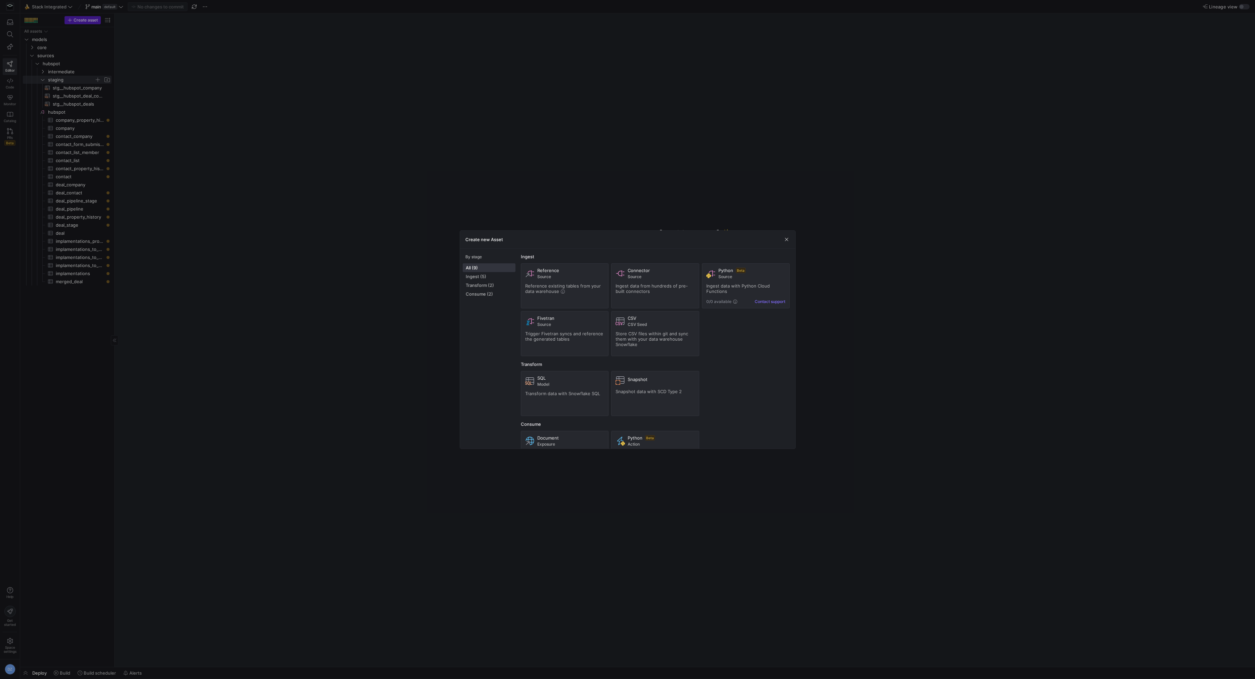 The width and height of the screenshot is (1255, 679). I want to click on span: Model, so click(571, 384).